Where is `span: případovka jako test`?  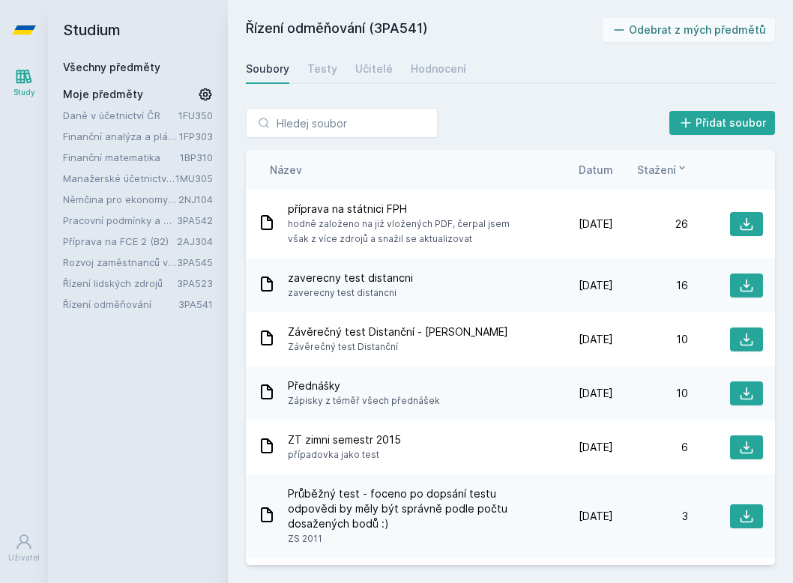 span: případovka jako test is located at coordinates (344, 455).